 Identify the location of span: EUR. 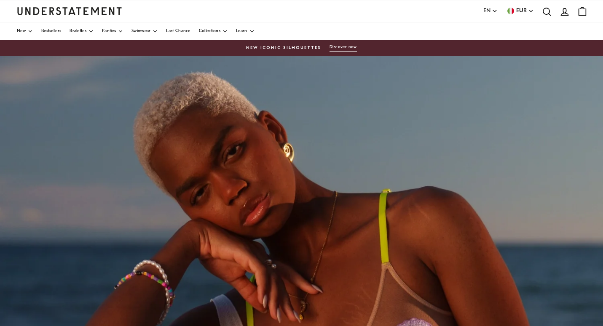
(522, 11).